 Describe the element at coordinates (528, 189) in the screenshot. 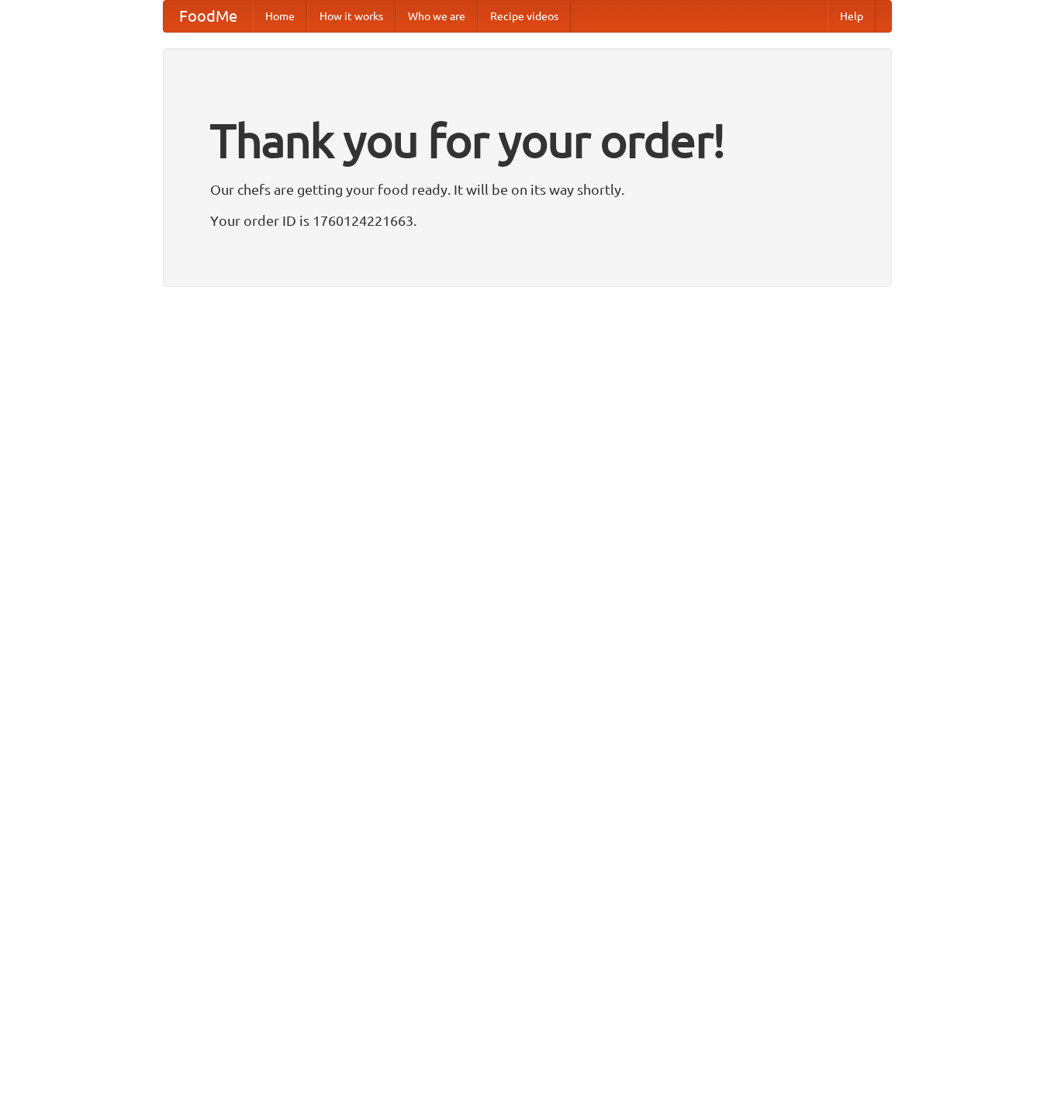

I see `p: Our chefs are getting your food ready. It will be on its way shortly.` at that location.